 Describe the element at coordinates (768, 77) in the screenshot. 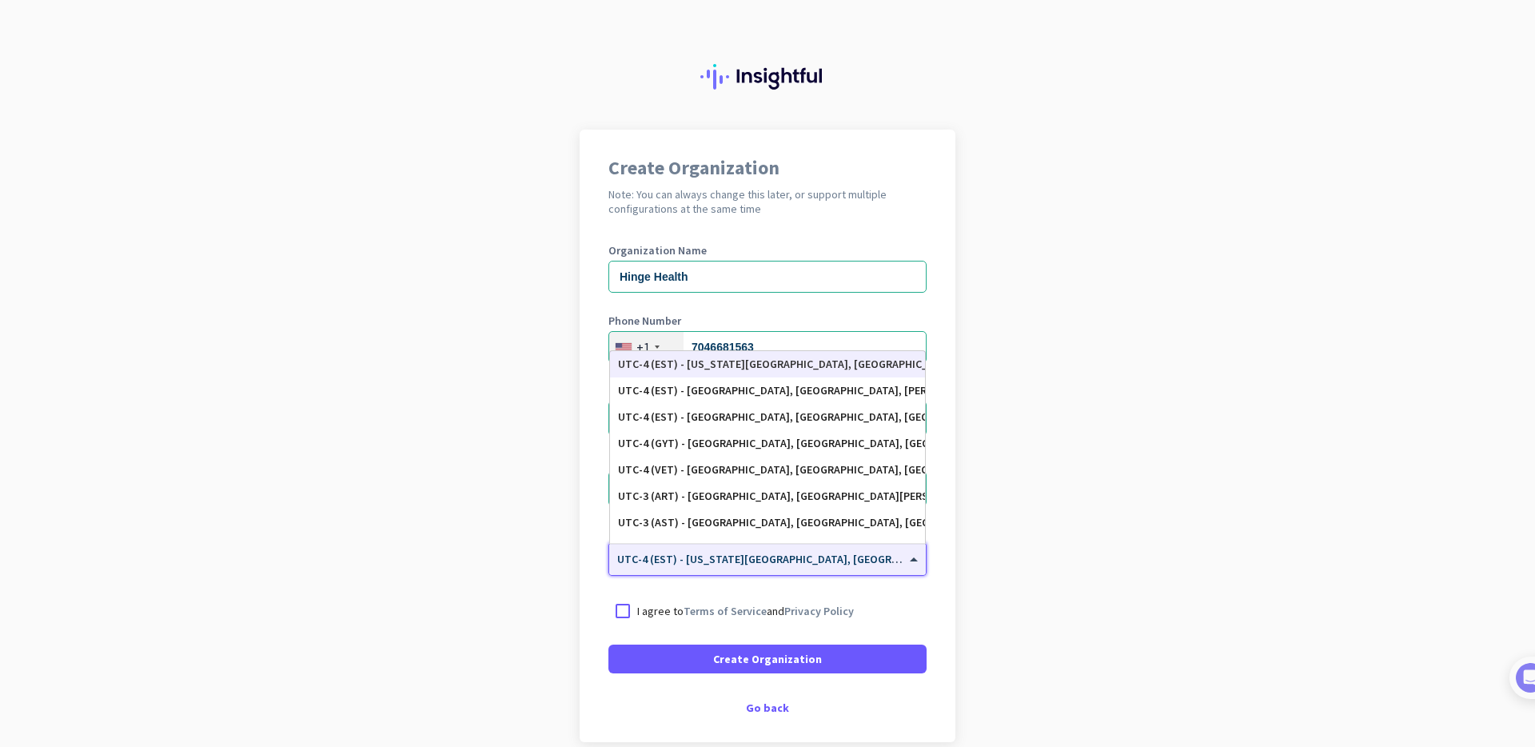

I see `img: Insightful` at that location.